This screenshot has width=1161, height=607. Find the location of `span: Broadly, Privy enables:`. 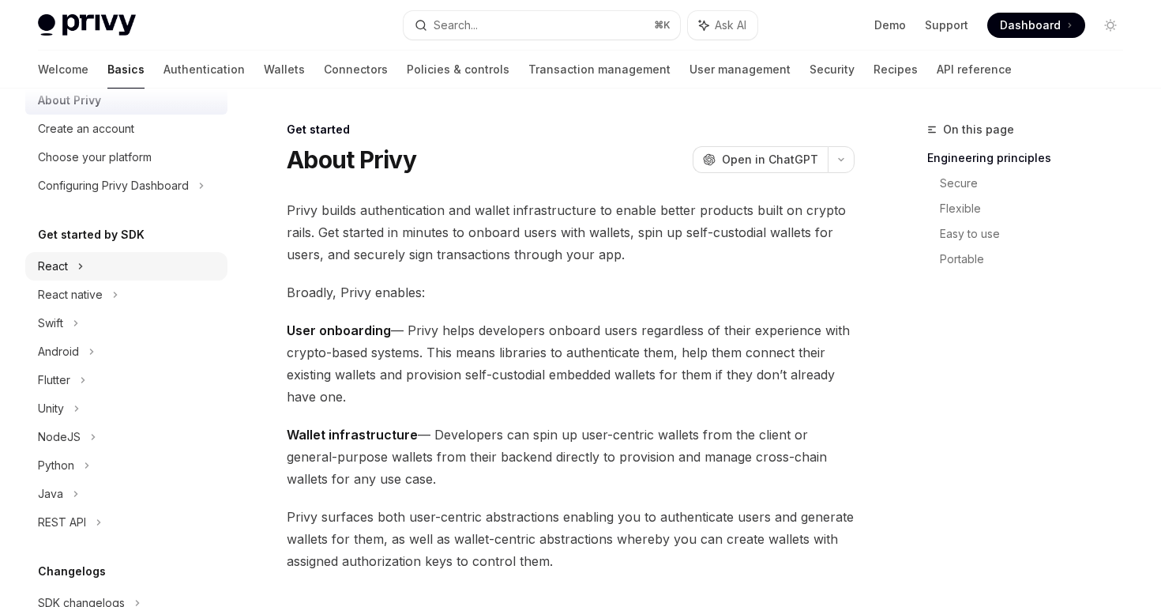

span: Broadly, Privy enables: is located at coordinates (570, 292).